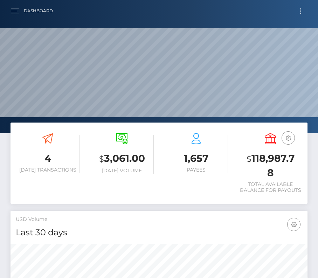 The height and width of the screenshot is (278, 318). Describe the element at coordinates (301, 11) in the screenshot. I see `button: Toggle navigation` at that location.